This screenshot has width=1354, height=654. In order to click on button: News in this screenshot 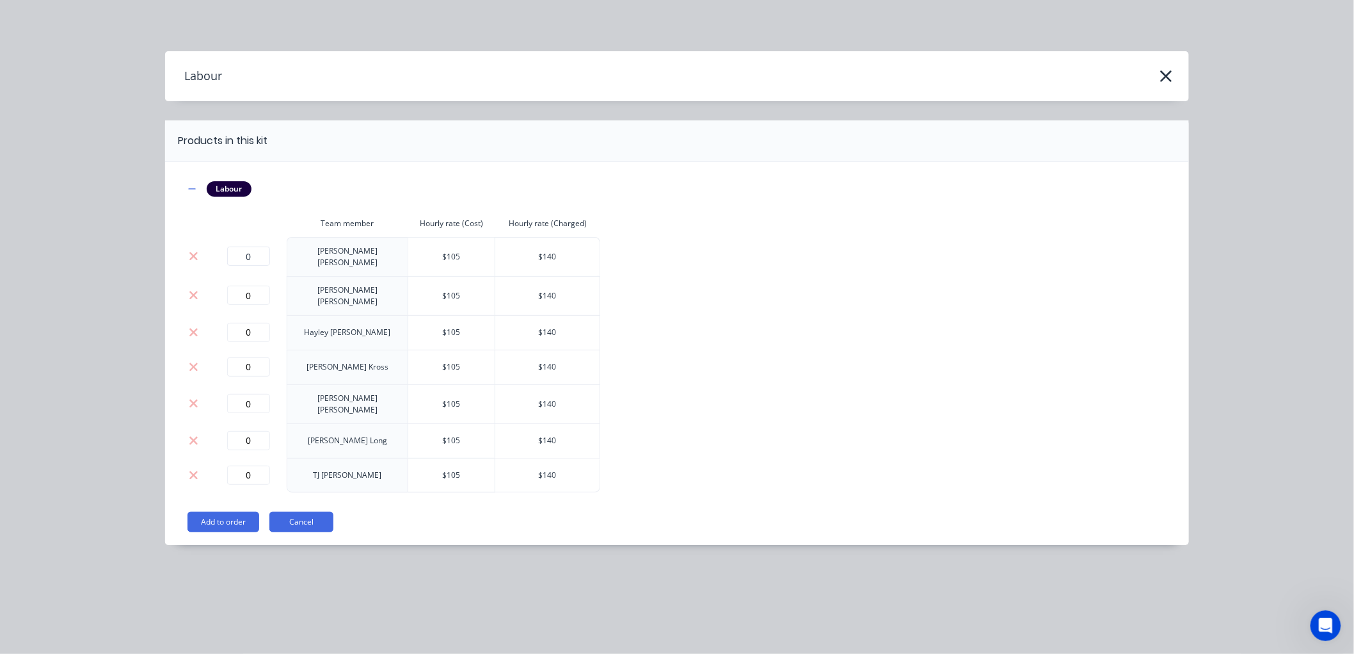, I will do `click(160, 425)`.